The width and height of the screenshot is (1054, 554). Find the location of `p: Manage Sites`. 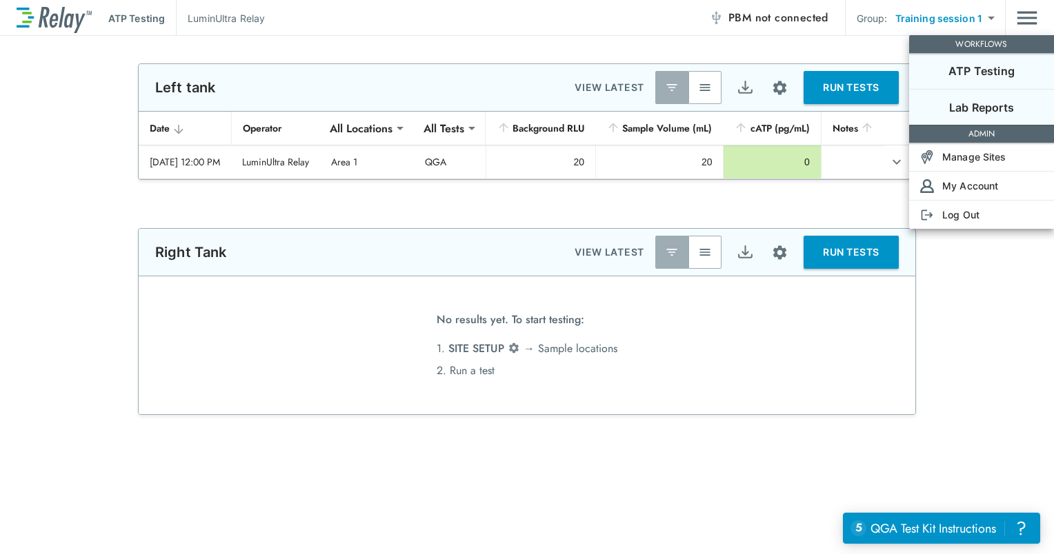

p: Manage Sites is located at coordinates (974, 157).